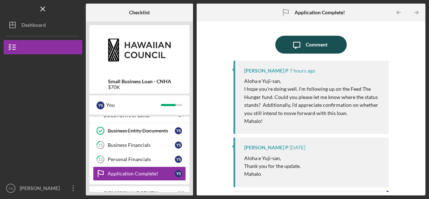  What do you see at coordinates (141, 131) in the screenshot?
I see `div: Business Entity Documents` at bounding box center [141, 131].